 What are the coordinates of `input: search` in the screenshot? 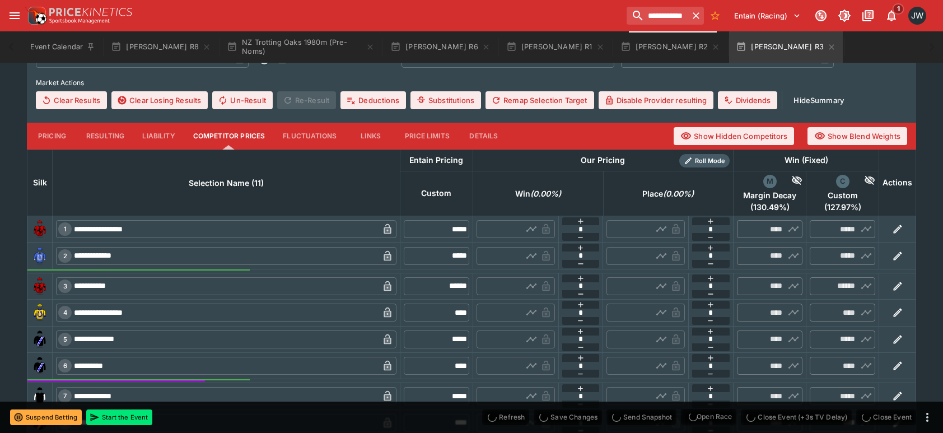 It's located at (657, 16).